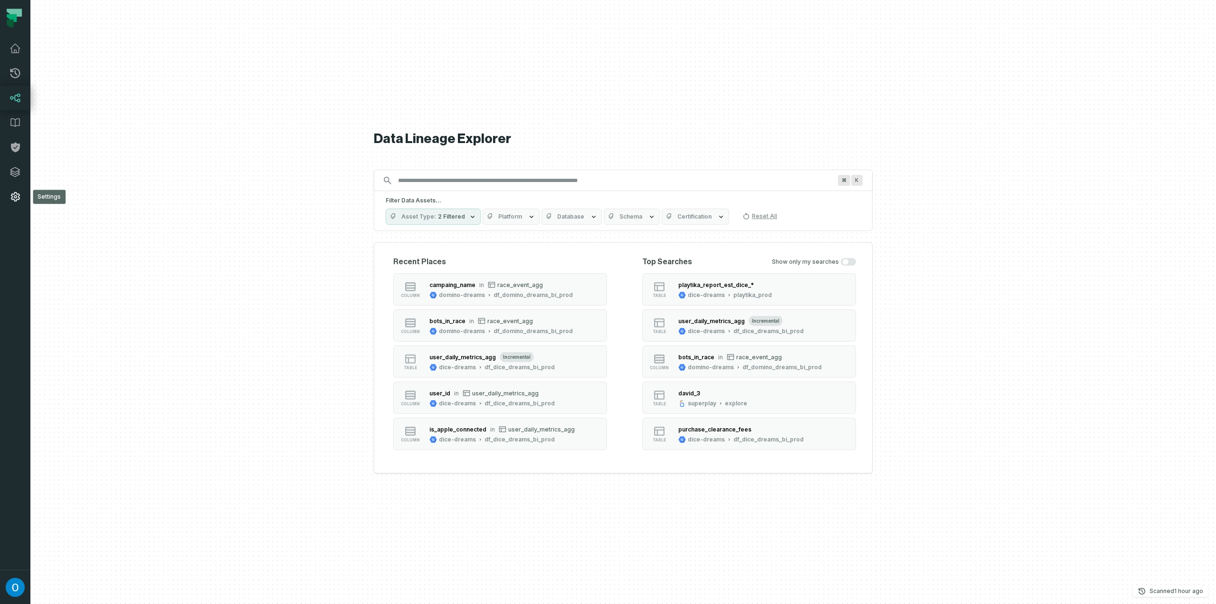 Image resolution: width=1216 pixels, height=604 pixels. What do you see at coordinates (1188, 590) in the screenshot?
I see `relative-time: Sep 16, 2025, 2:01 PM GMT+3` at bounding box center [1188, 590].